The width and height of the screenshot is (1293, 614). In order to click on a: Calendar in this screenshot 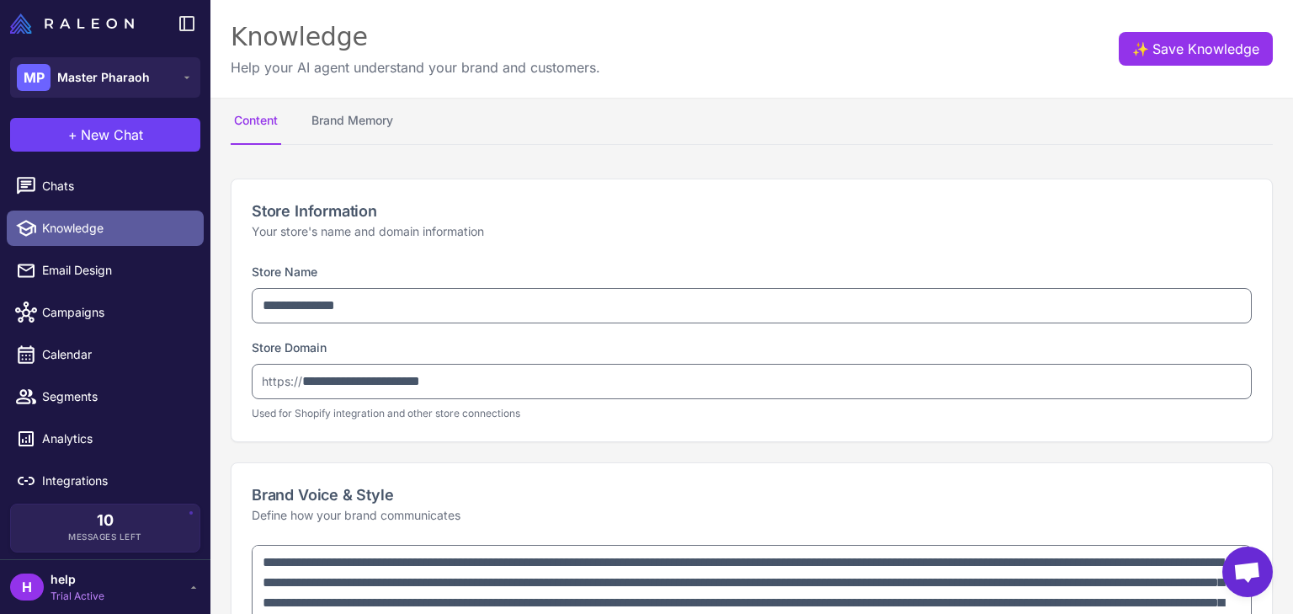, I will do `click(105, 354)`.